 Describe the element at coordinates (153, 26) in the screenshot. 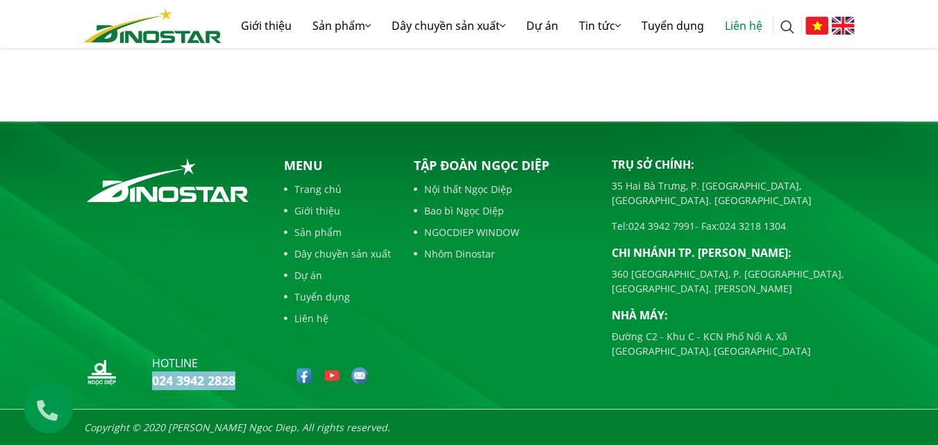

I see `img: logo` at that location.